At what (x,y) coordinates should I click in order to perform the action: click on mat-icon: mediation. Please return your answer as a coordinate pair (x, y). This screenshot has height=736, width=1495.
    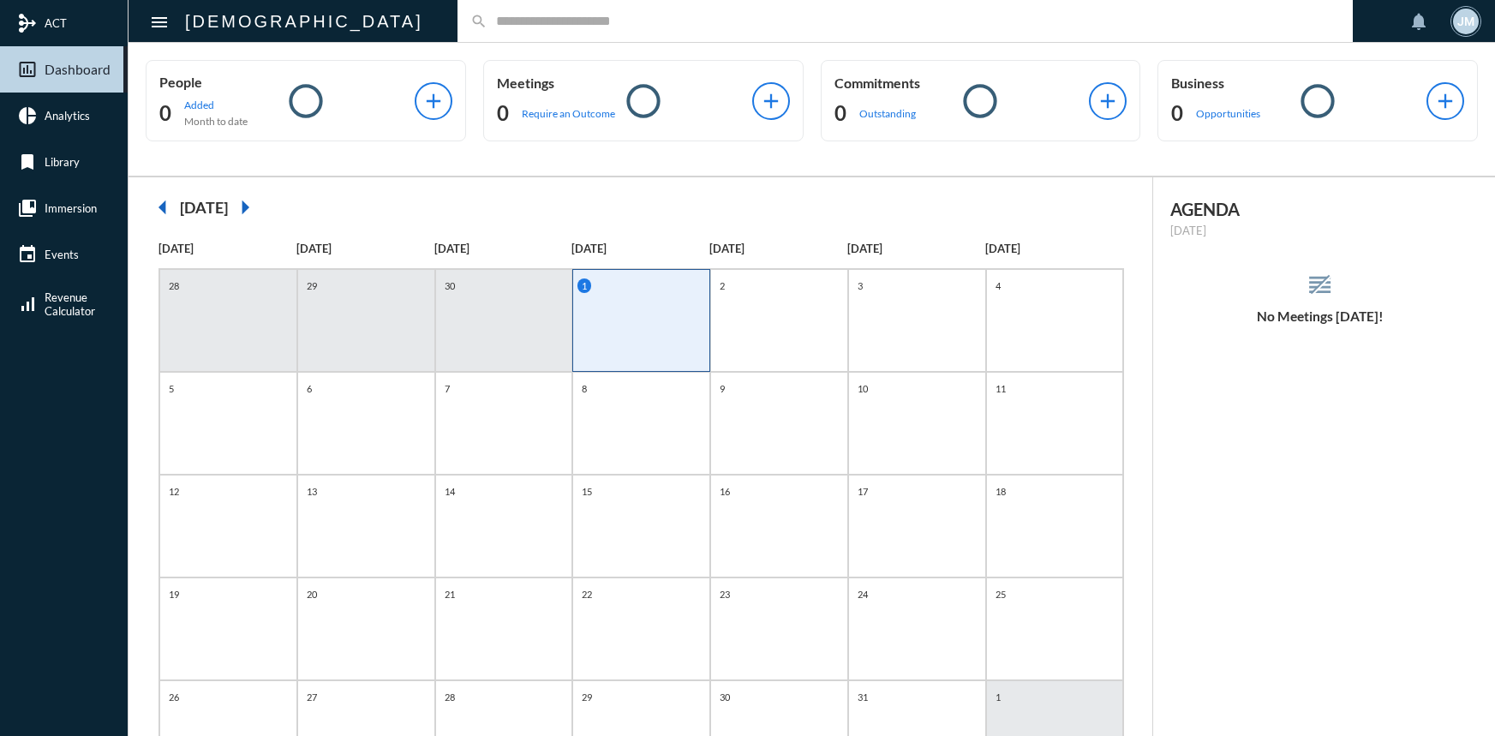
    Looking at the image, I should click on (27, 23).